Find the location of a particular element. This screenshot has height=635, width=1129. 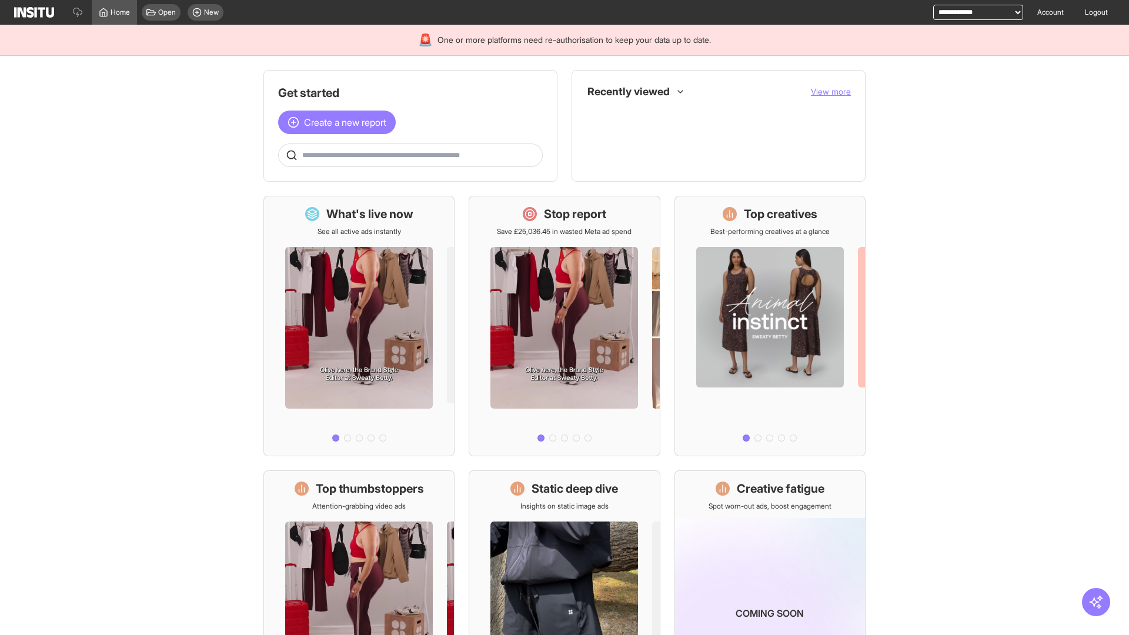

h1: What's live now is located at coordinates (370, 214).